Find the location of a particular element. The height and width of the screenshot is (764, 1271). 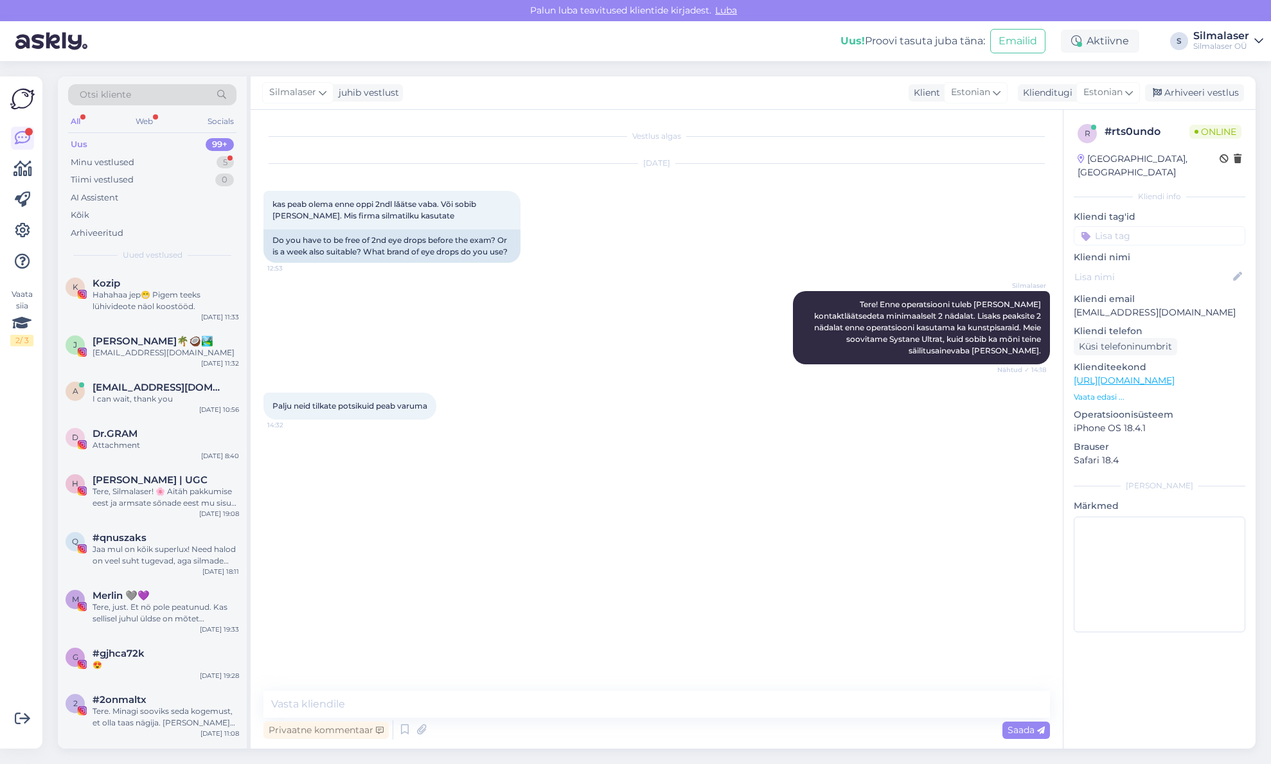

div: juhib vestlust is located at coordinates (366, 93).